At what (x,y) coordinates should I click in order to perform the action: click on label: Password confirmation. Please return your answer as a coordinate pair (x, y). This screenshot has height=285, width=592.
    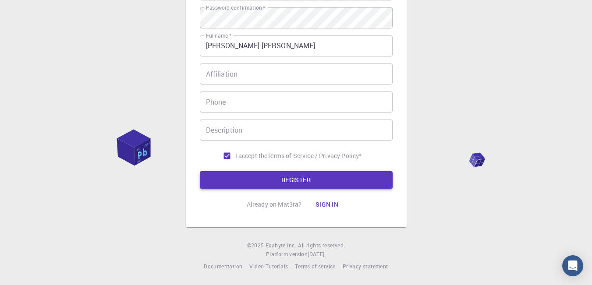
    Looking at the image, I should click on (235, 7).